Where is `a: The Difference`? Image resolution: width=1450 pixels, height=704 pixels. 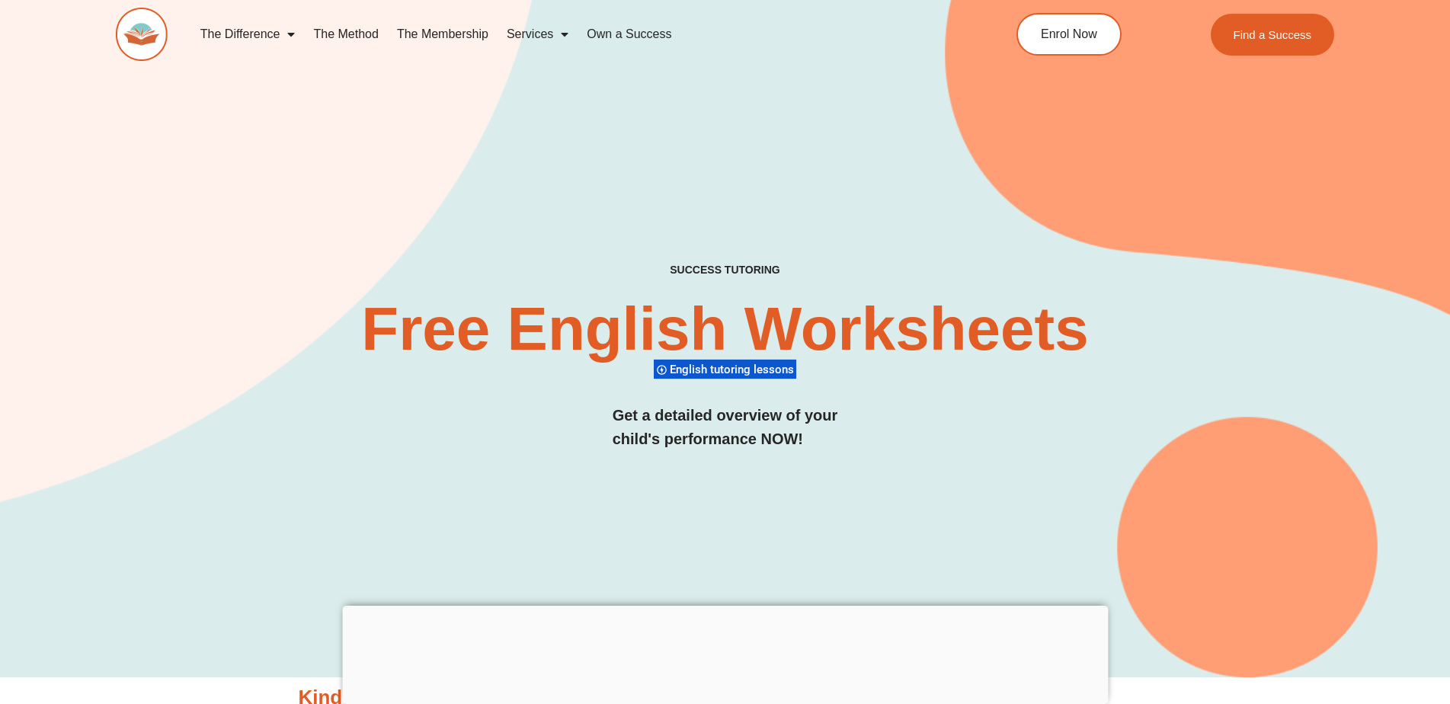
a: The Difference is located at coordinates (248, 34).